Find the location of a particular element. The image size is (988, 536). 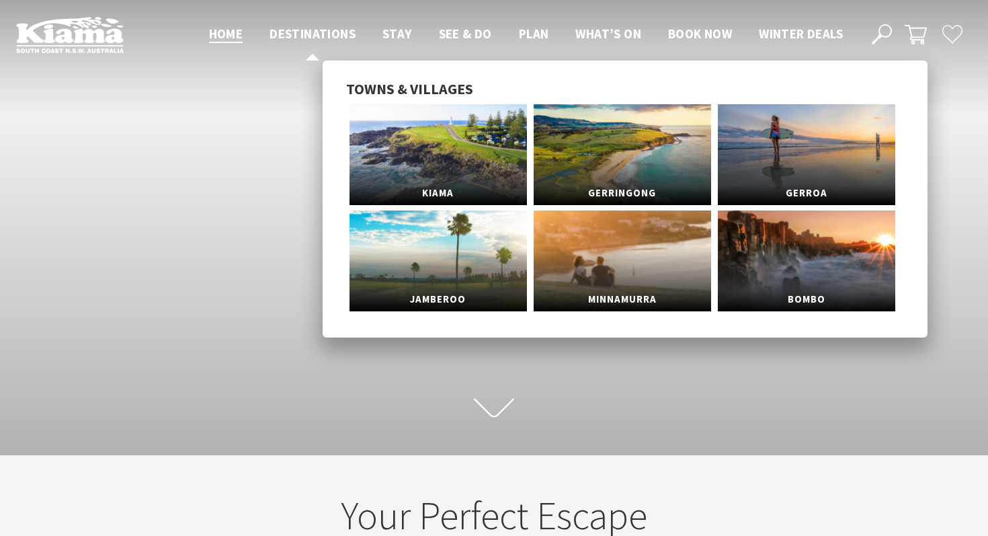

span: Gerroa is located at coordinates (806, 193).